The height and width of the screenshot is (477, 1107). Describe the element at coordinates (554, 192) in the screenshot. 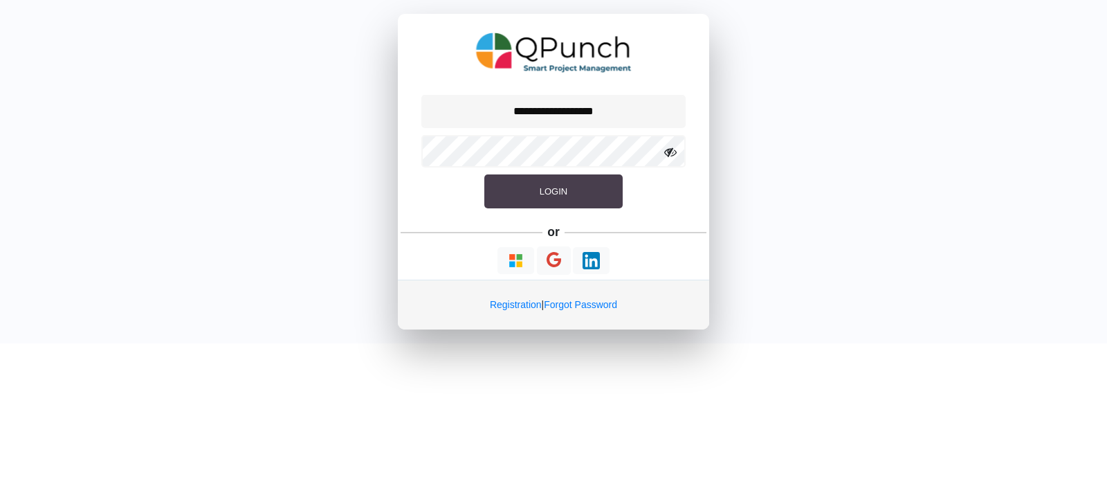

I see `button: Login` at that location.